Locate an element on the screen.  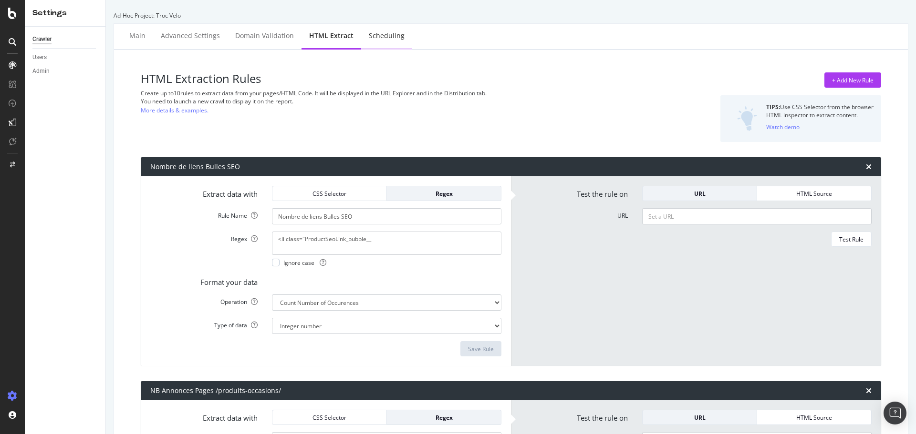
a: More details & examples. is located at coordinates (175, 110).